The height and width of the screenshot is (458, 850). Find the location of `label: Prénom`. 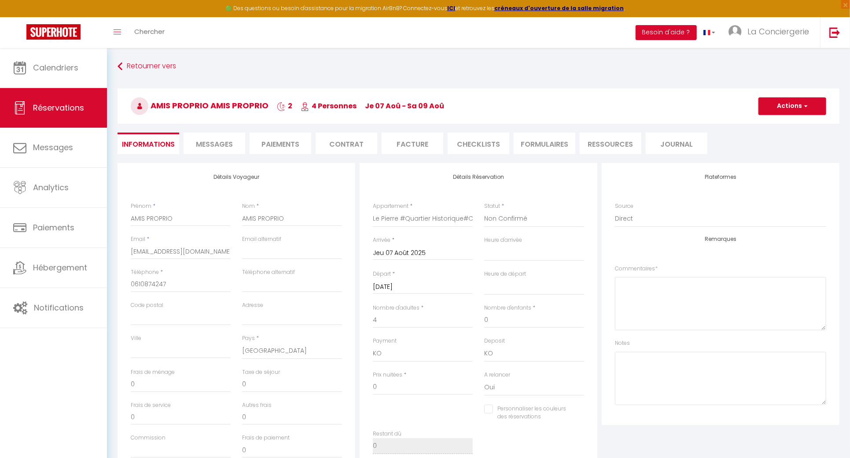

label: Prénom is located at coordinates (141, 206).